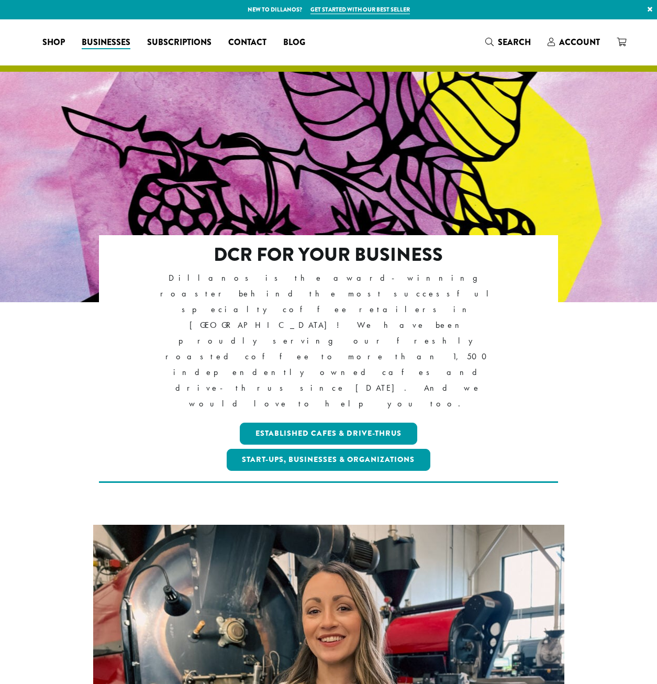 The image size is (657, 684). Describe the element at coordinates (514, 42) in the screenshot. I see `span: Search` at that location.